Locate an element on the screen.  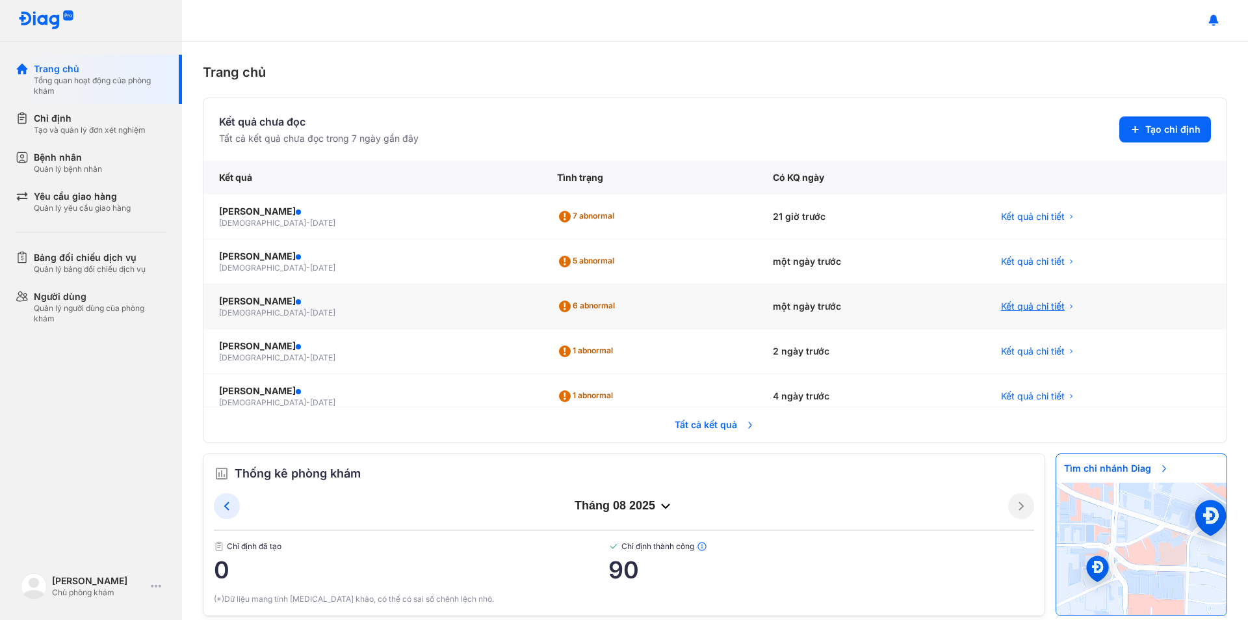
div: 2 ngày trước is located at coordinates (871, 351).